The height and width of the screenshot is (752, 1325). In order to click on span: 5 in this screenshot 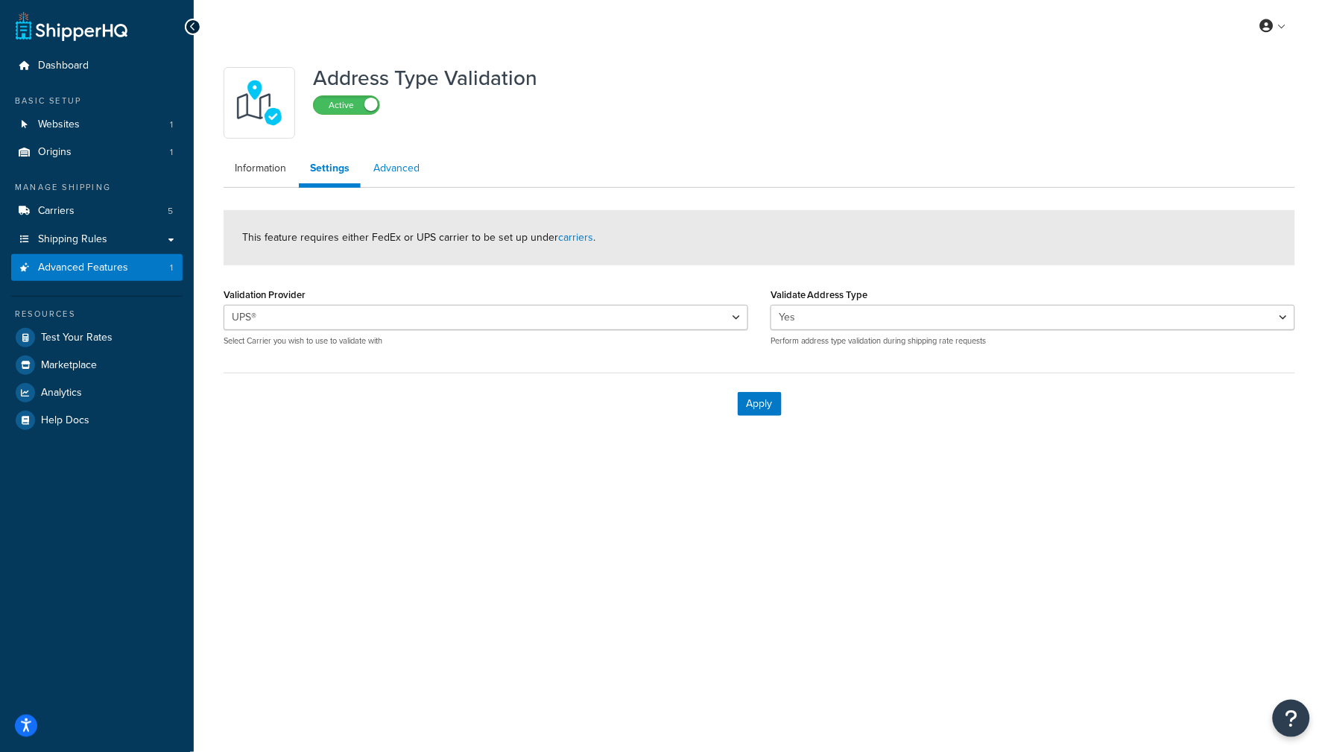, I will do `click(170, 211)`.